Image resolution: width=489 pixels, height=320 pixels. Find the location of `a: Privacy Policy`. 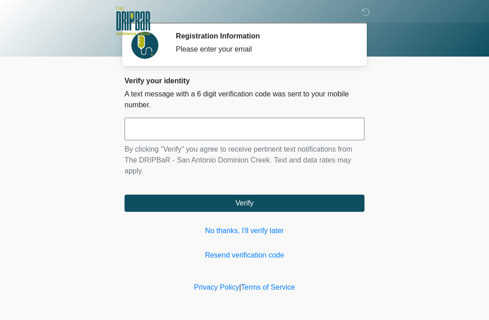

a: Privacy Policy is located at coordinates (217, 287).